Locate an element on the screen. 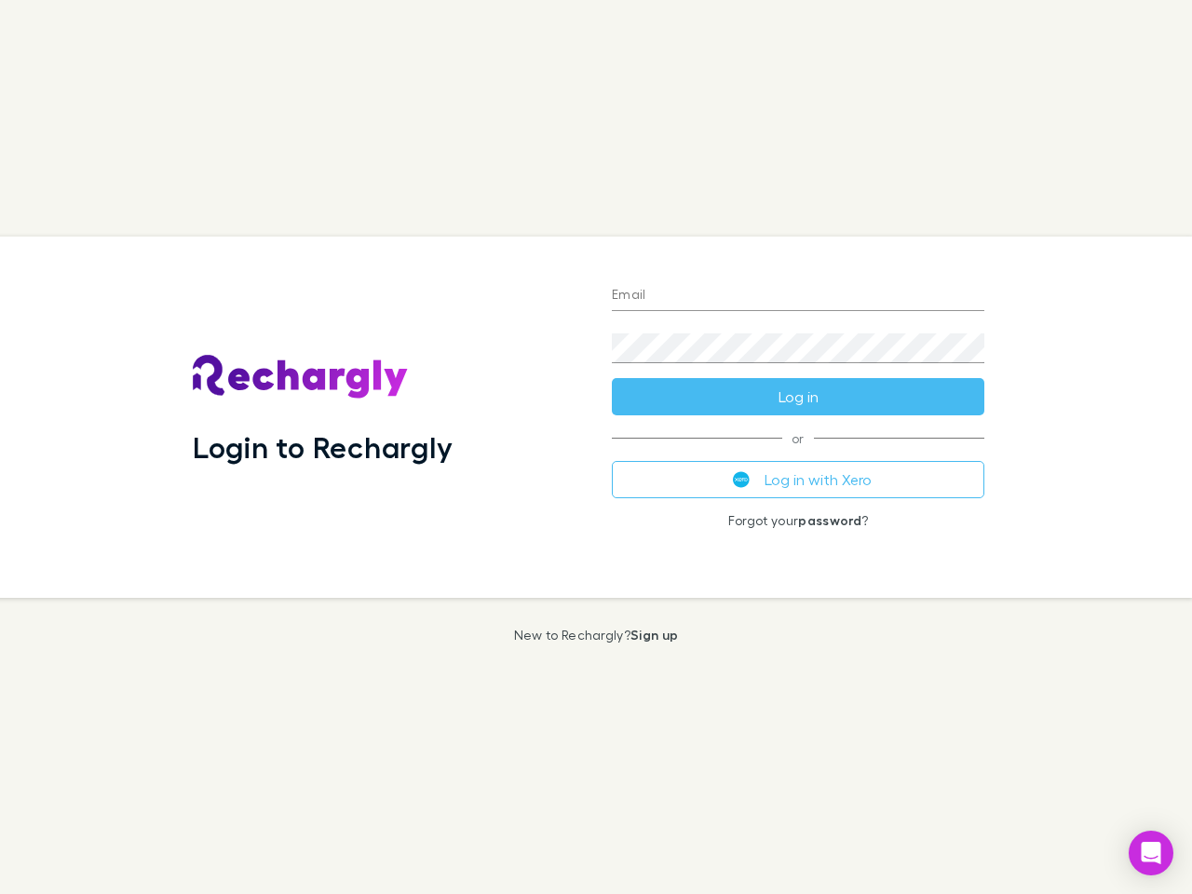  div: Open Intercom Messenger is located at coordinates (1151, 853).